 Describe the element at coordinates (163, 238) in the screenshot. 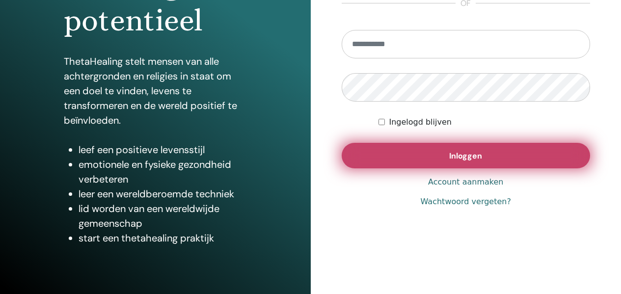

I see `li: start een thetahealing praktijk` at that location.